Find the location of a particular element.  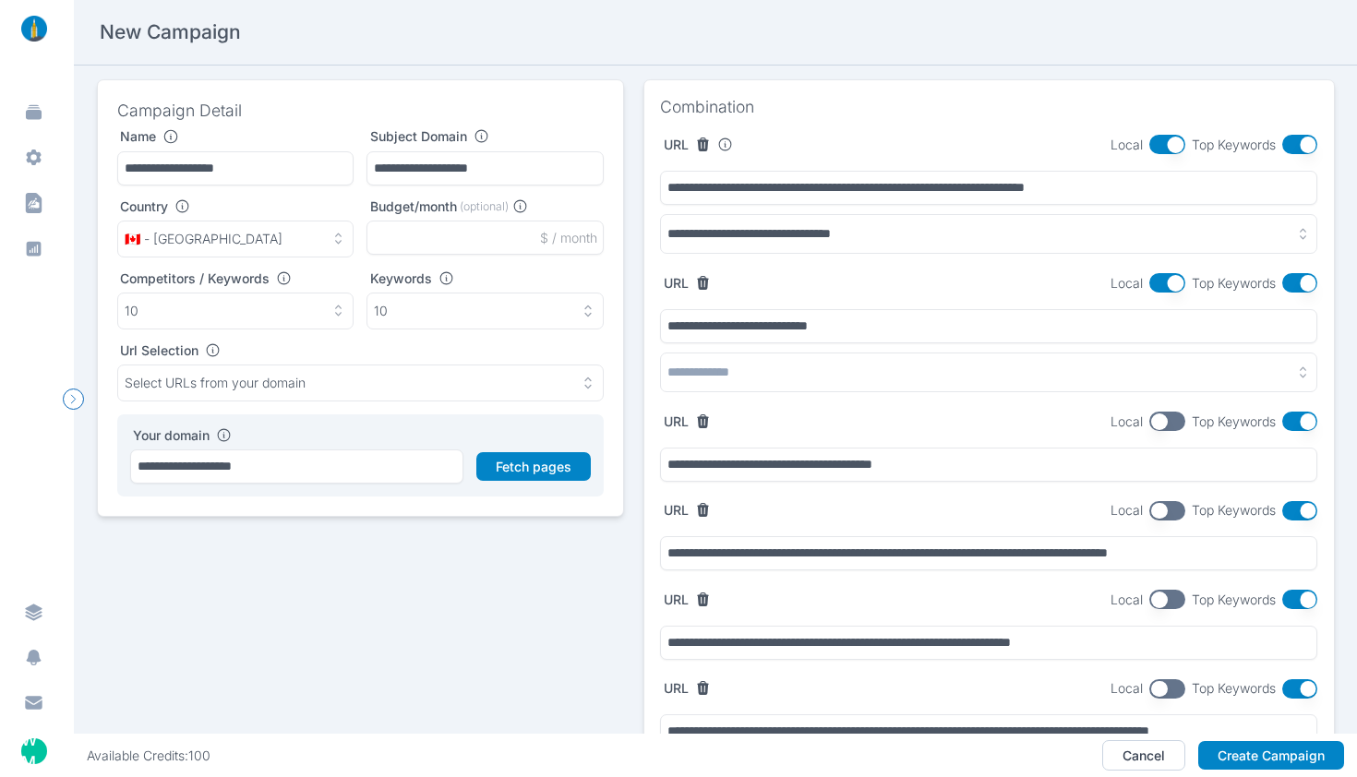

h3: Campaign Detail is located at coordinates (360, 111).